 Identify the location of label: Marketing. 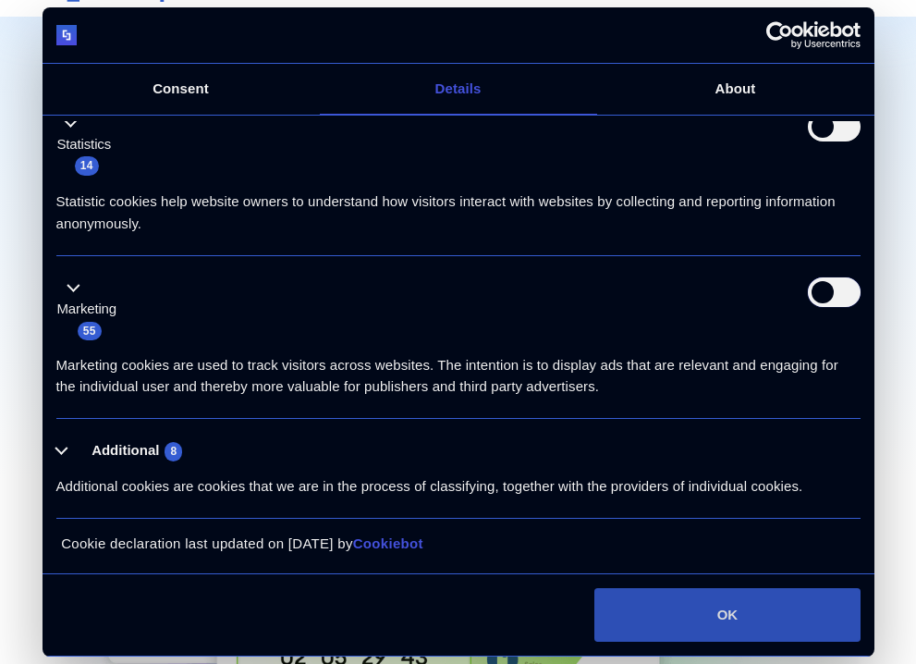
(87, 309).